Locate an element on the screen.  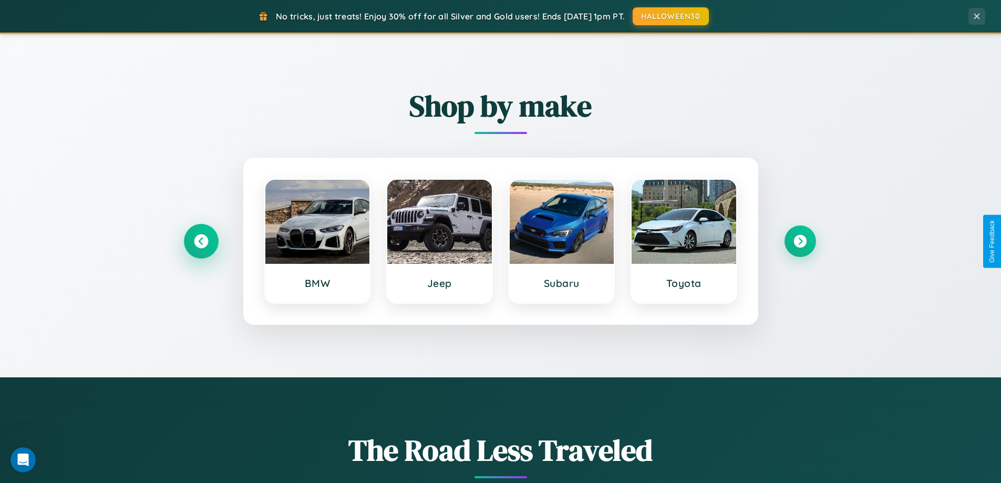
h3: BMW is located at coordinates (317, 283).